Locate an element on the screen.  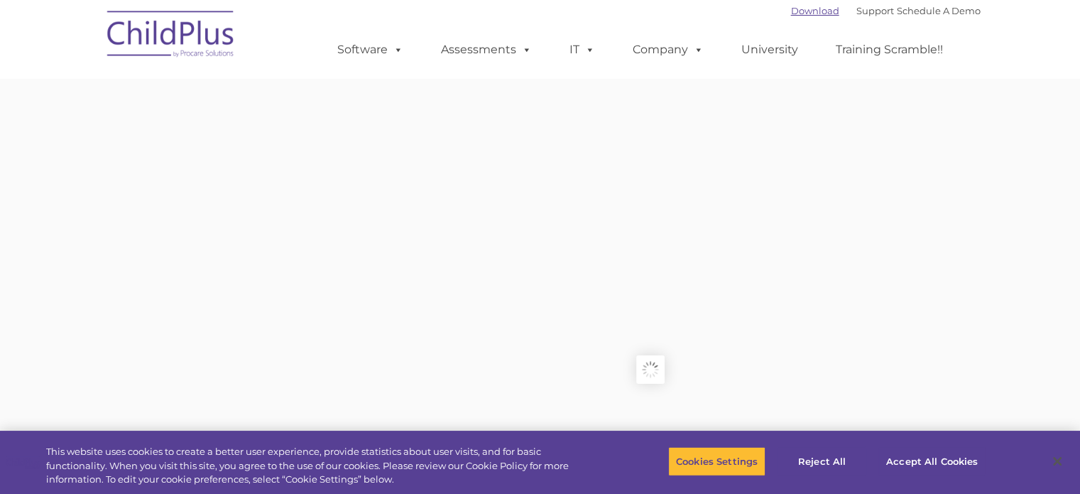
button: Accept All Cookies is located at coordinates (932, 461).